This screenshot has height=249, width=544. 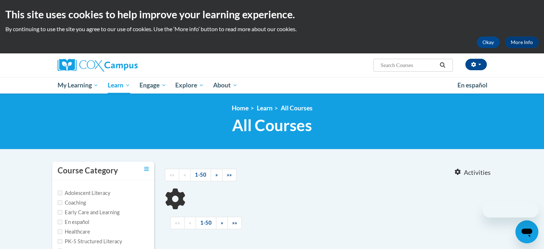 What do you see at coordinates (90, 241) in the screenshot?
I see `label: PK-5 Structured Literacy` at bounding box center [90, 241].